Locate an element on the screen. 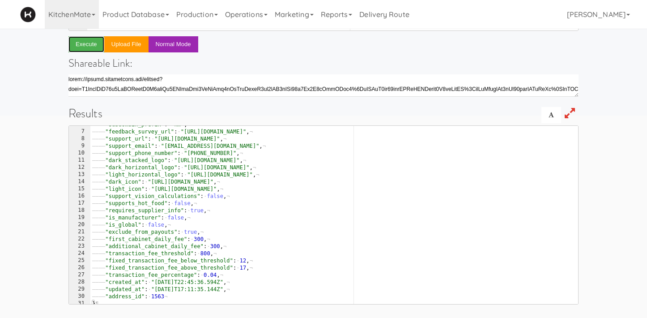 This screenshot has width=647, height=318. div: 26 is located at coordinates (80, 268).